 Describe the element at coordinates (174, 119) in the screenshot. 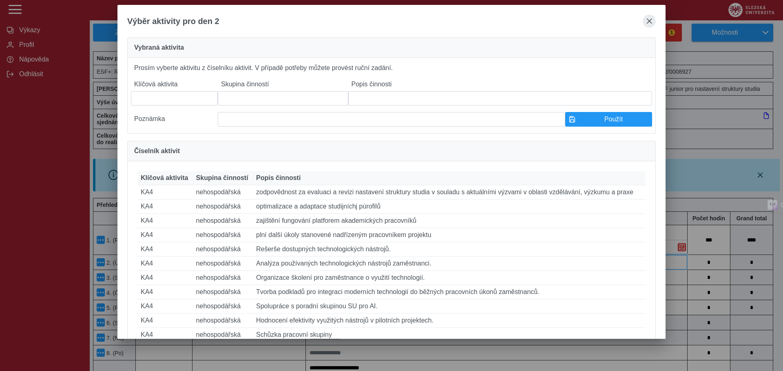

I see `label: Poznámka` at that location.